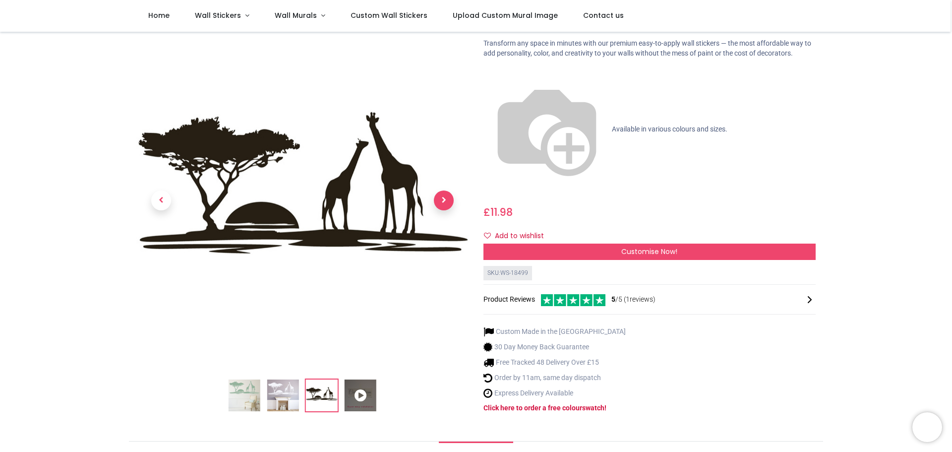  Describe the element at coordinates (296, 15) in the screenshot. I see `span: Wall Murals` at that location.